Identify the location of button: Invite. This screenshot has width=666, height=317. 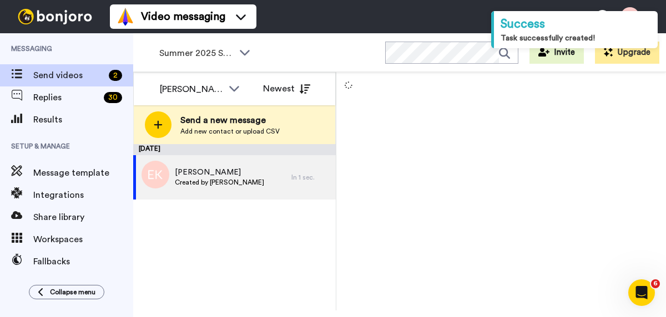
(557, 53).